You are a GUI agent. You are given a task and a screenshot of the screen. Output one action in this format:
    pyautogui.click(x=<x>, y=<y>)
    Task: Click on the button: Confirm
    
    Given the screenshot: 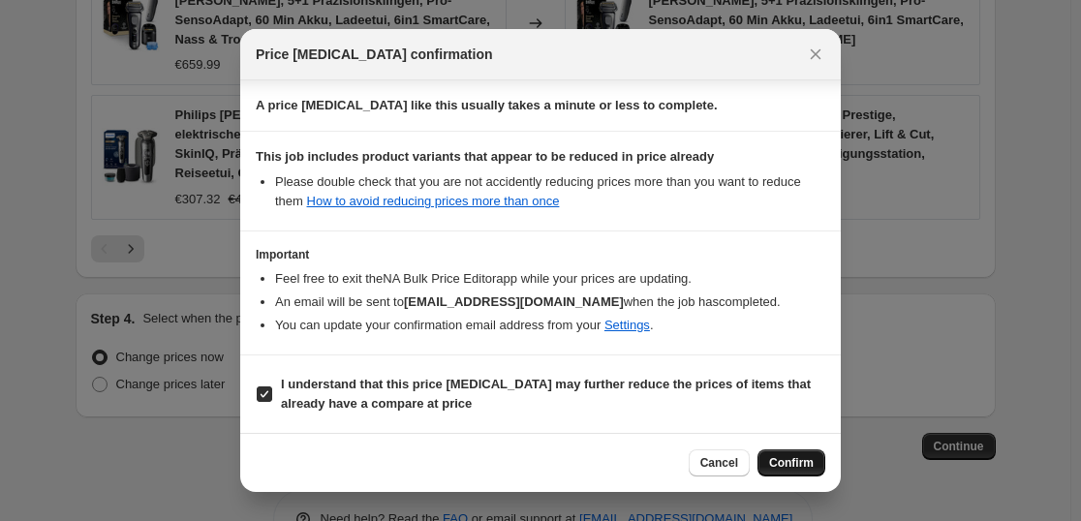 What is the action you would take?
    pyautogui.click(x=791, y=463)
    